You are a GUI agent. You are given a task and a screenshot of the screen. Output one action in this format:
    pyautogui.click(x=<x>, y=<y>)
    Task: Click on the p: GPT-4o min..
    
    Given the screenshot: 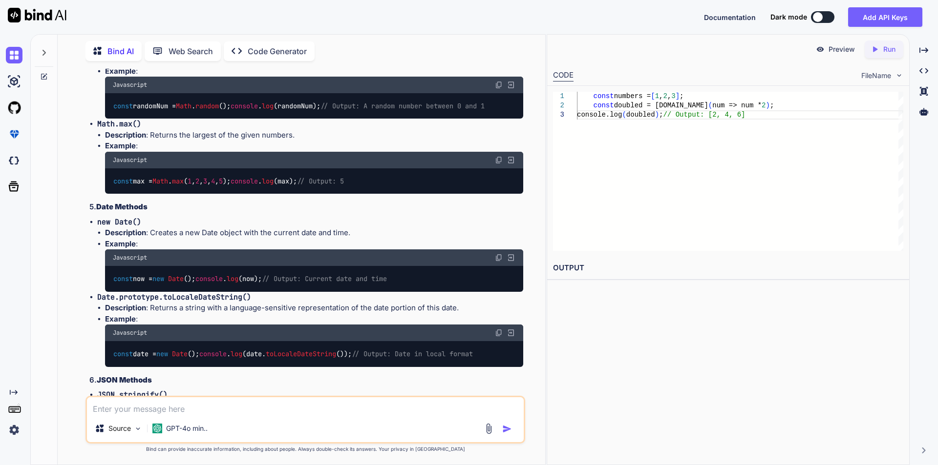 What is the action you would take?
    pyautogui.click(x=187, y=429)
    